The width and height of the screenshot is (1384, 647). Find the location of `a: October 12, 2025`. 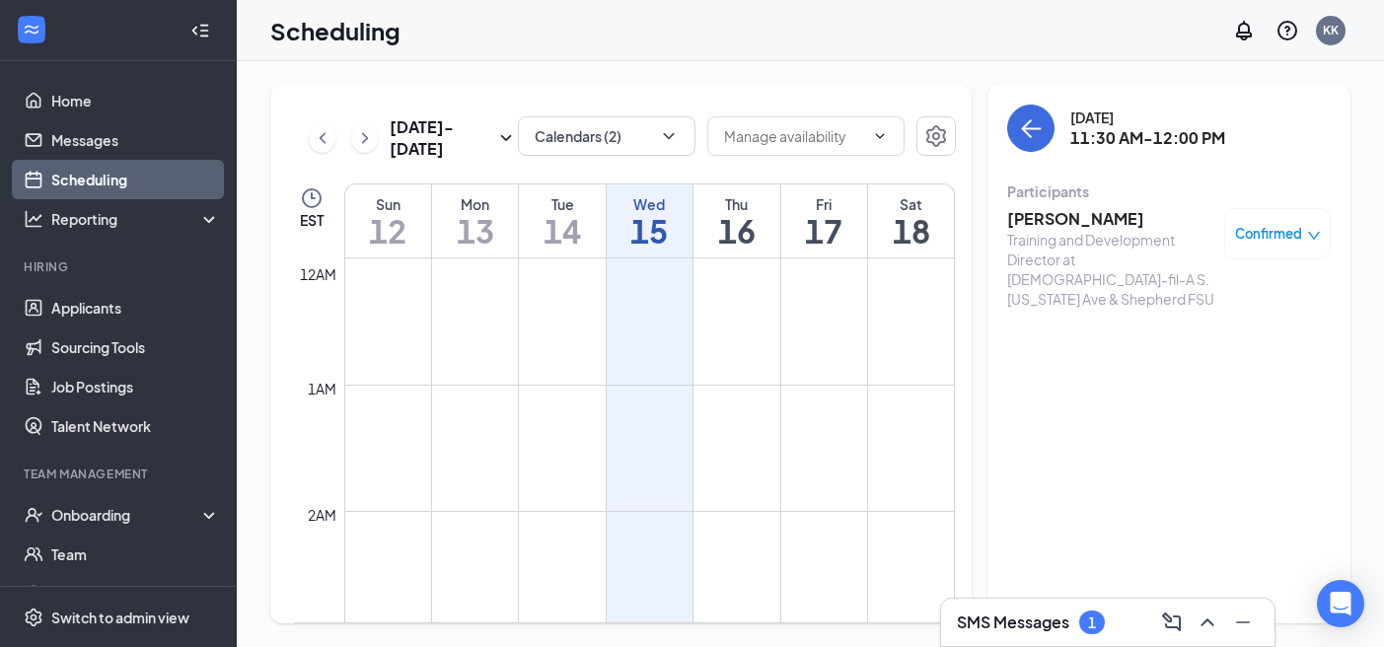

a: October 12, 2025 is located at coordinates (388, 221).